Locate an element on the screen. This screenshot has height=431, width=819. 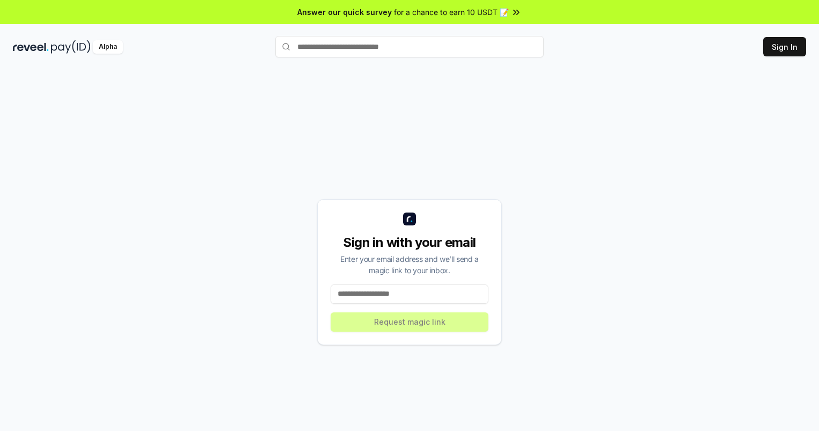
img: reveel_dark is located at coordinates (31, 47).